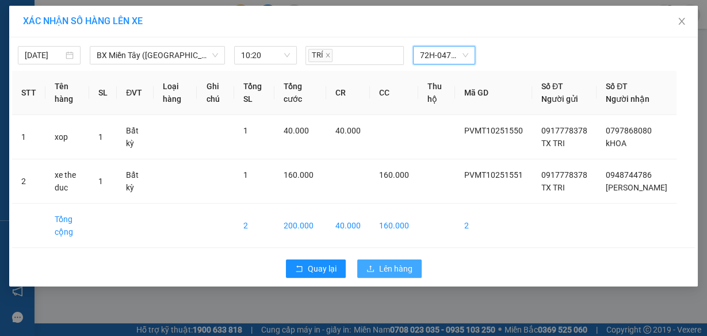  Describe the element at coordinates (348, 93) in the screenshot. I see `th: CR` at that location.